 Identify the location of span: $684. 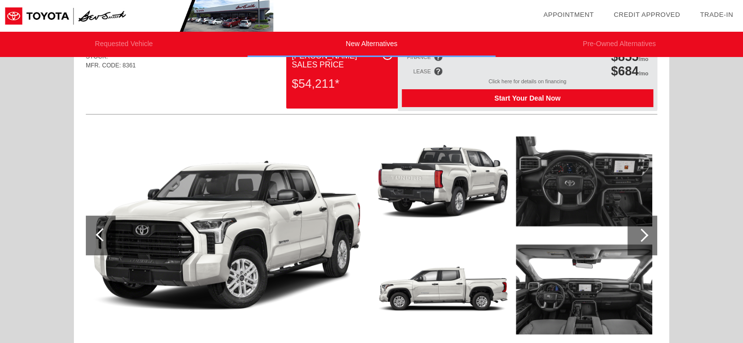
(625, 71).